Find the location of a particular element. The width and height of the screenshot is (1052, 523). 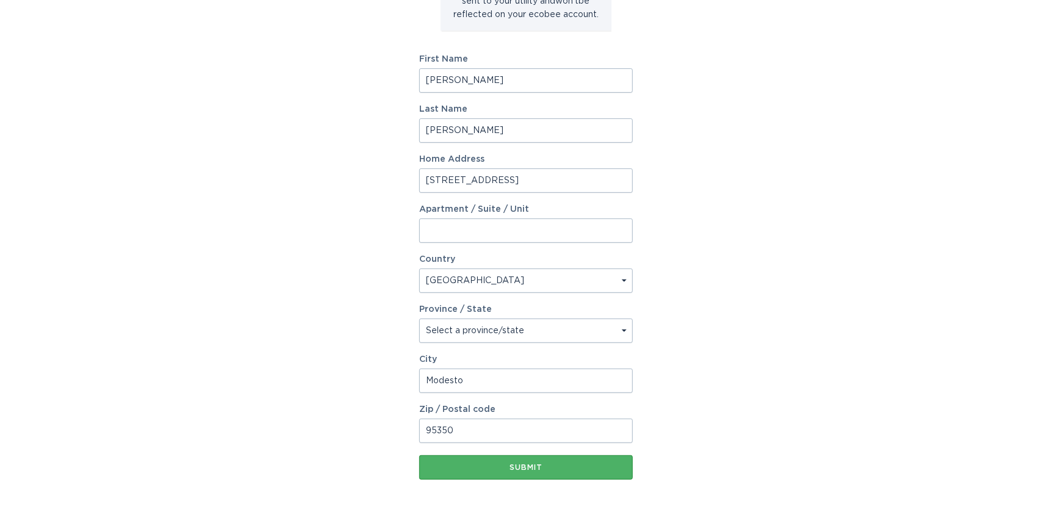

button: Submit is located at coordinates (526, 467).